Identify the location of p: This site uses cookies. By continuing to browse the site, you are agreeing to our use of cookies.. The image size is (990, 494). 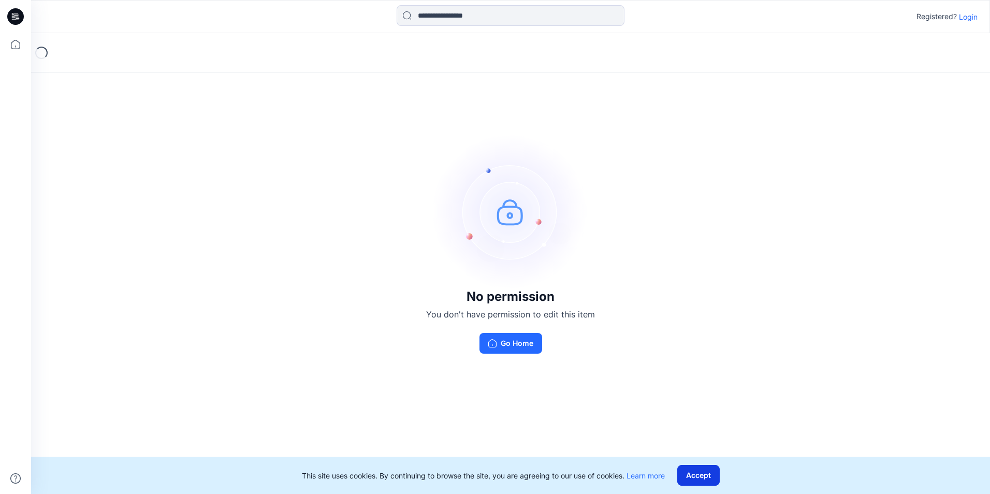
(483, 475).